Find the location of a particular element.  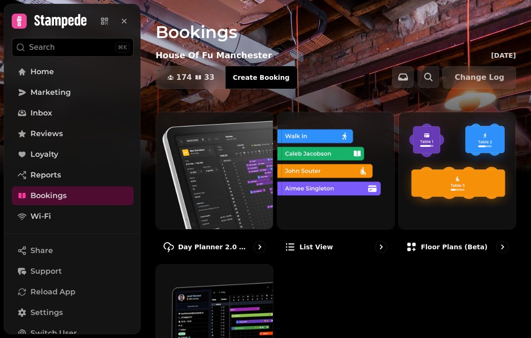

span: 174 is located at coordinates (184, 77).